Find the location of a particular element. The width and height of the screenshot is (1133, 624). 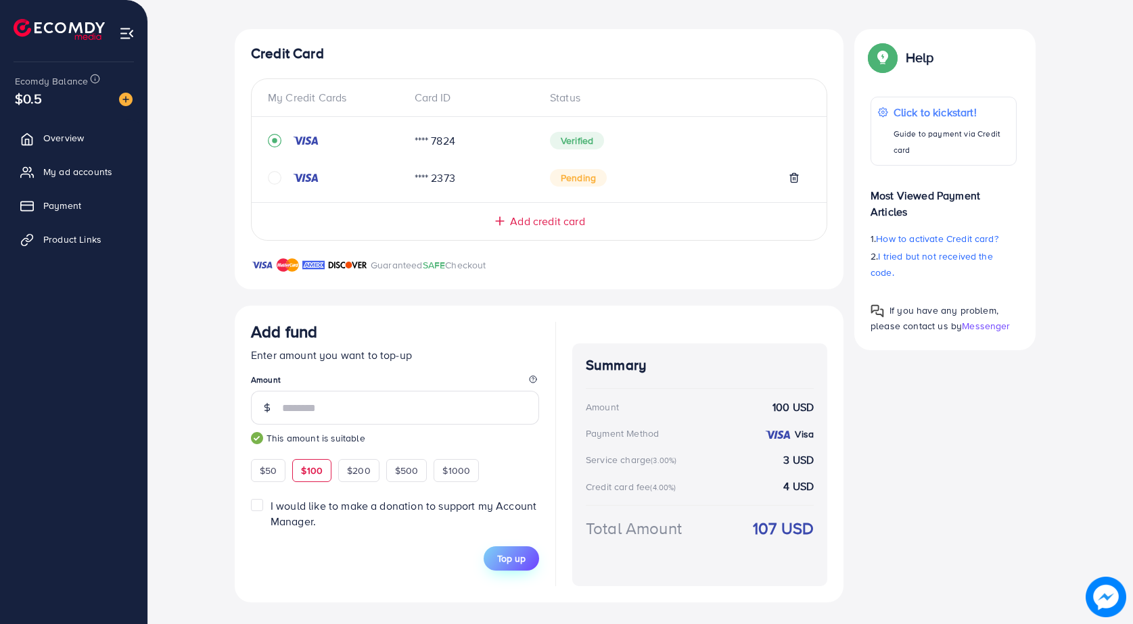

span: Messenger is located at coordinates (985, 326).